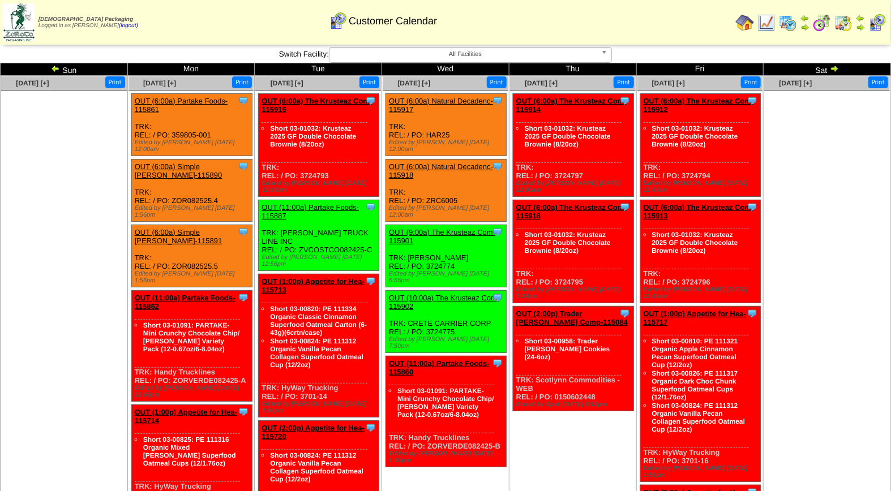  Describe the element at coordinates (316, 105) in the screenshot. I see `a: OUT (6:00a) The Krusteaz Com-115915` at that location.